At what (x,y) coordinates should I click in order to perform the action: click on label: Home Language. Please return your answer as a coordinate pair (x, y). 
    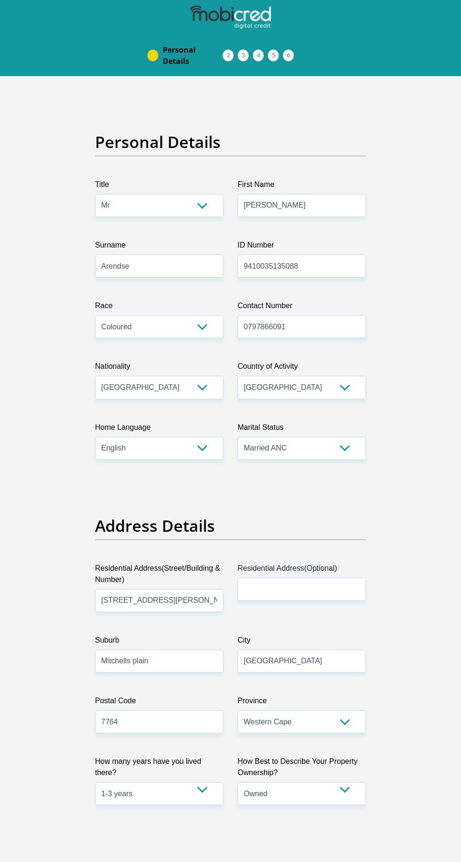
    Looking at the image, I should click on (159, 430).